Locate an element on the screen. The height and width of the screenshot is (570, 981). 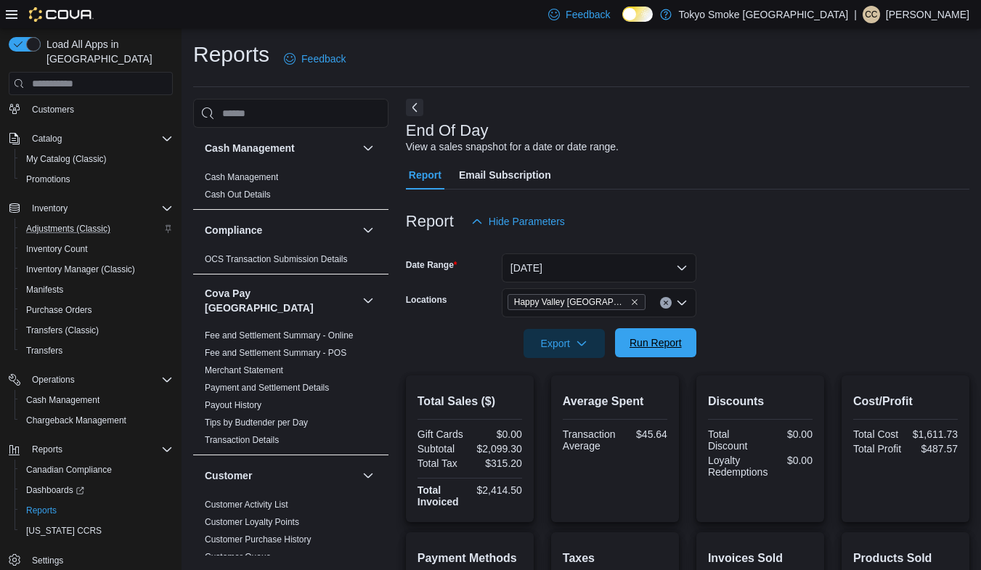
a: Transfers is located at coordinates (44, 351).